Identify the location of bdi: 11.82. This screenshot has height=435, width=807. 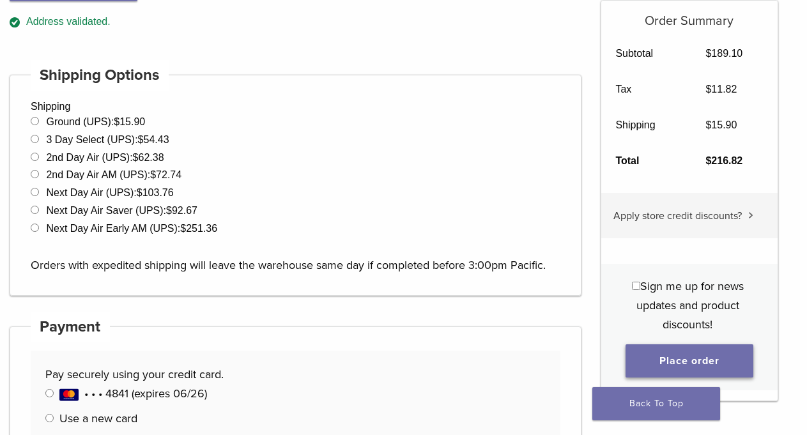
(720, 89).